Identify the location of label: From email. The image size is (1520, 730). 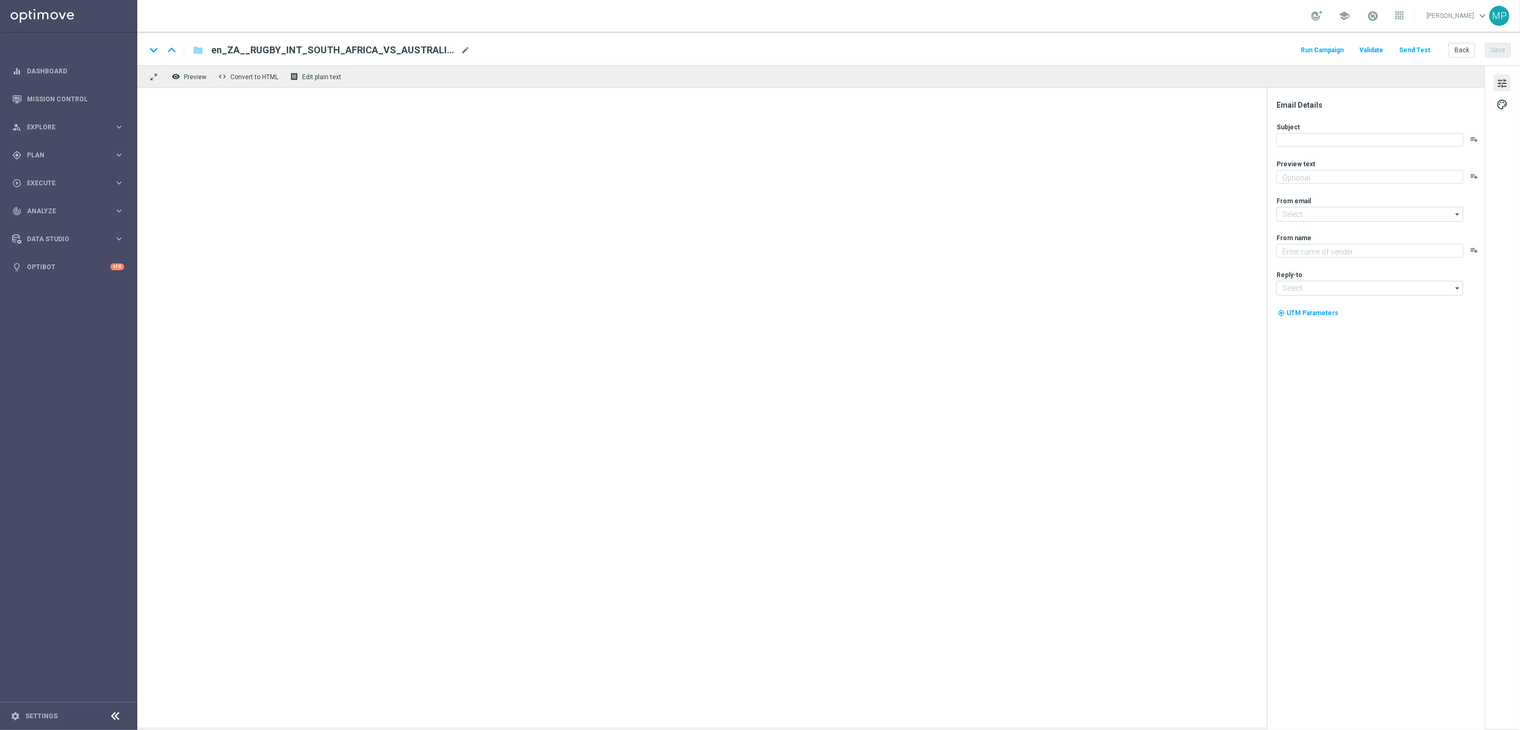
(1293, 201).